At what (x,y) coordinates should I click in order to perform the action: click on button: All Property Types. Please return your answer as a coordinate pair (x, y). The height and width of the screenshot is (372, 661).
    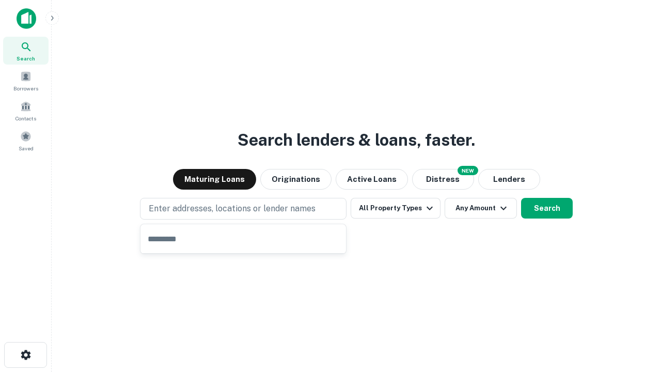
    Looking at the image, I should click on (396, 208).